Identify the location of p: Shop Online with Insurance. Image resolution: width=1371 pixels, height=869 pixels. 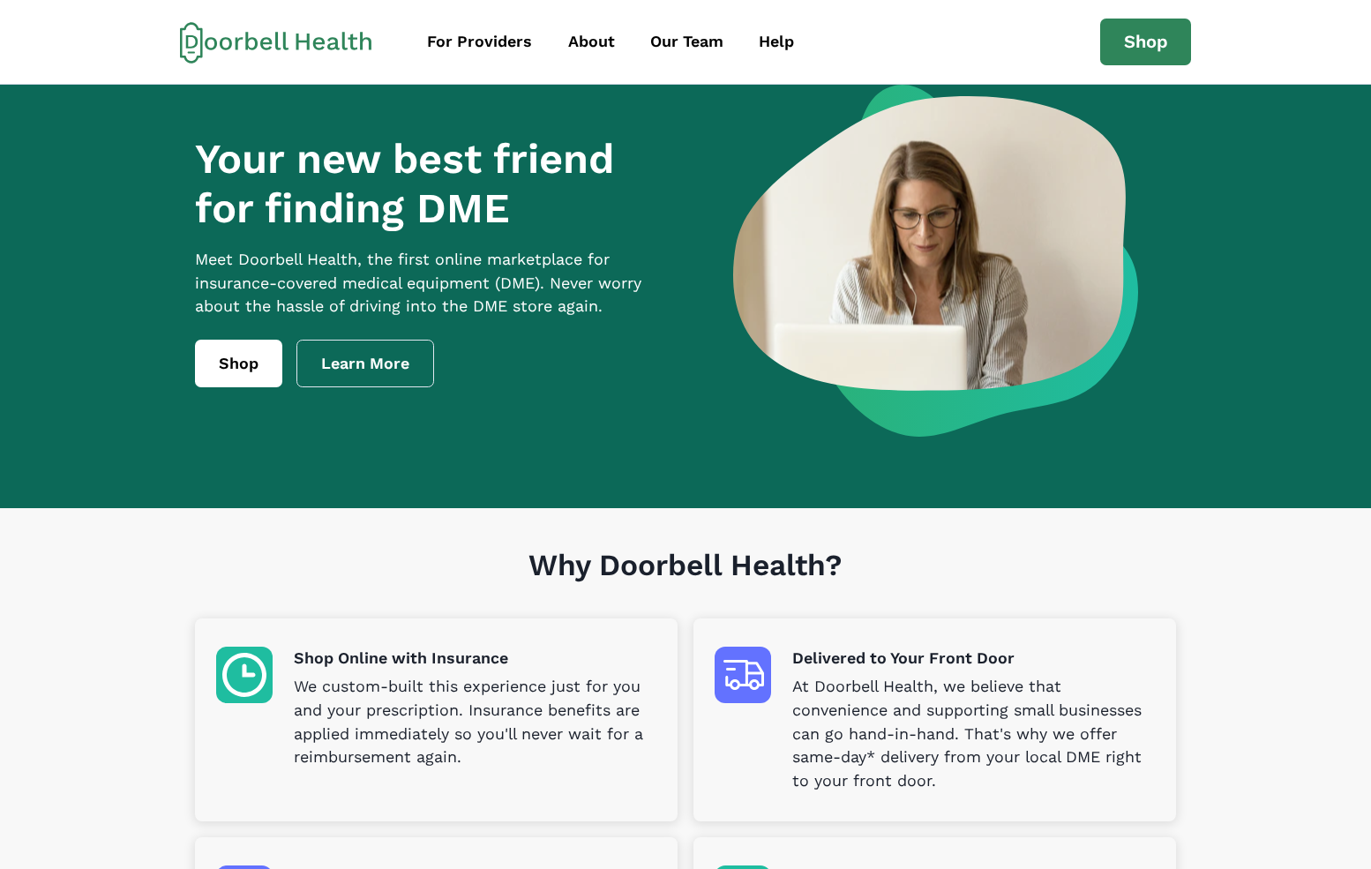
(475, 658).